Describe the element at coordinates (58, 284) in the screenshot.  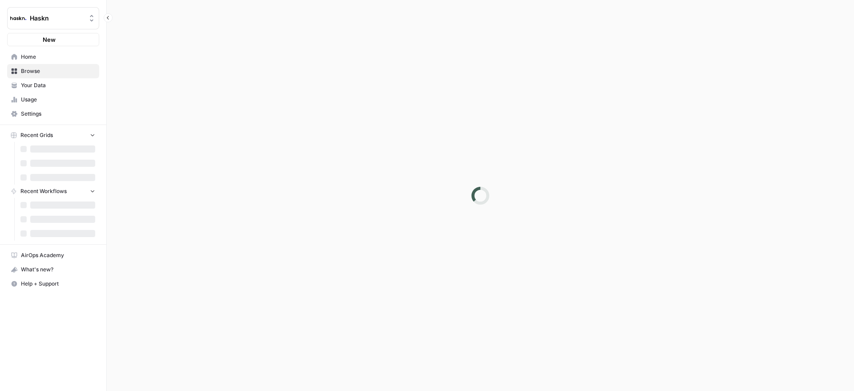
I see `span: Help + Support` at that location.